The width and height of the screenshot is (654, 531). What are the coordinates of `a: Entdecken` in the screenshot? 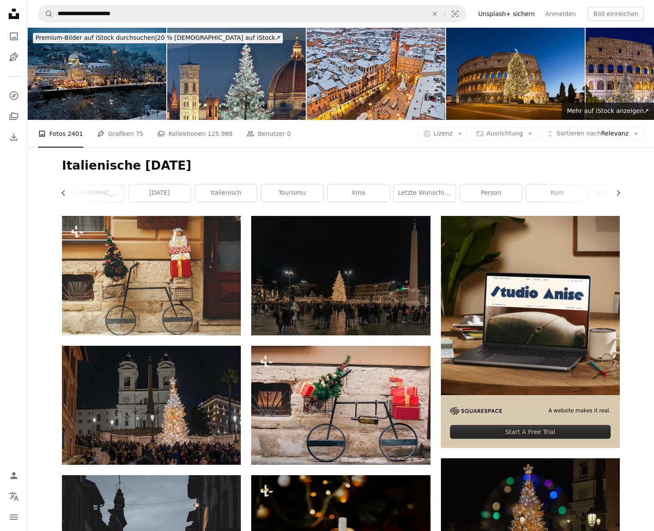 It's located at (14, 96).